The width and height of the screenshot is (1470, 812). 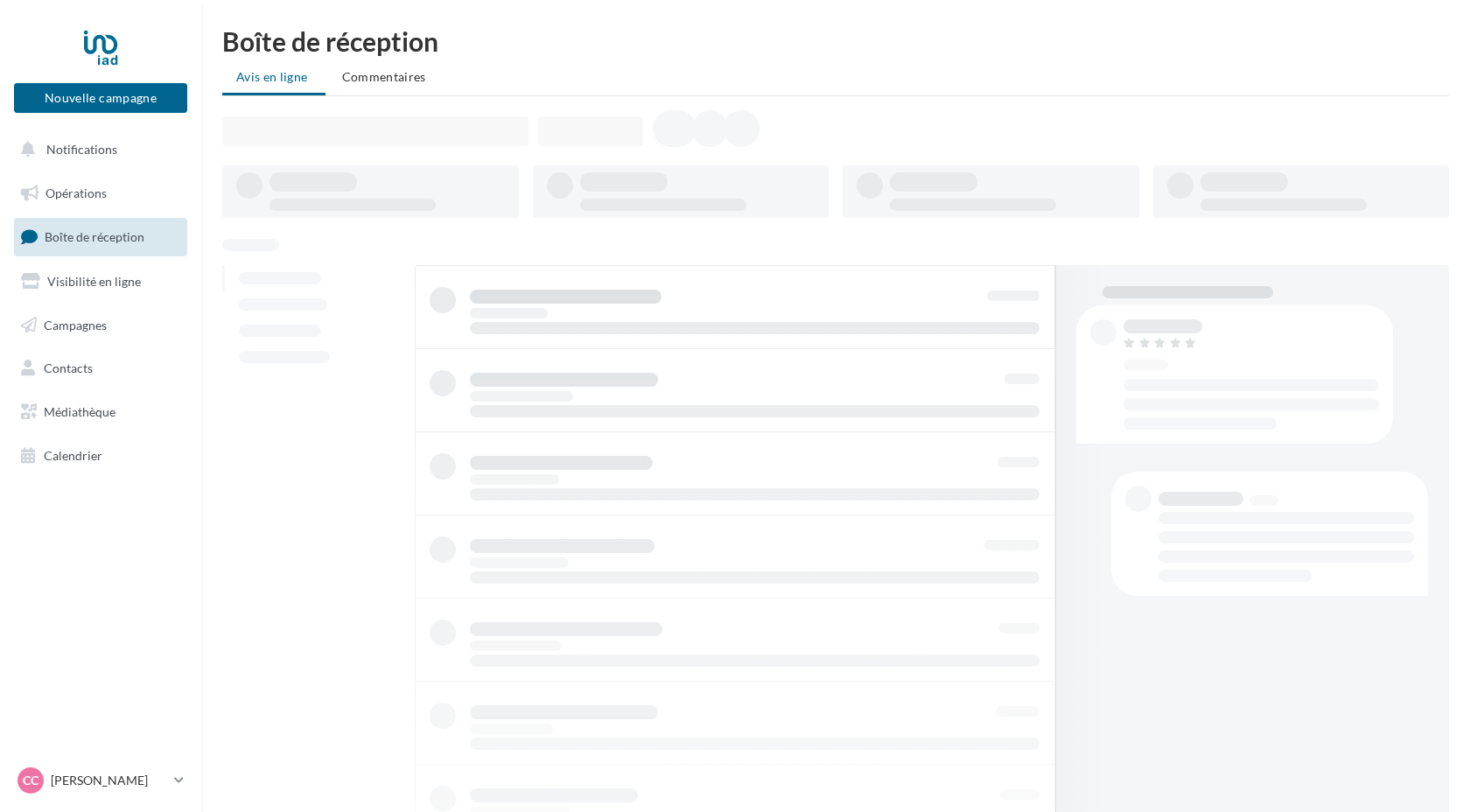 I want to click on span: Calendrier, so click(x=73, y=454).